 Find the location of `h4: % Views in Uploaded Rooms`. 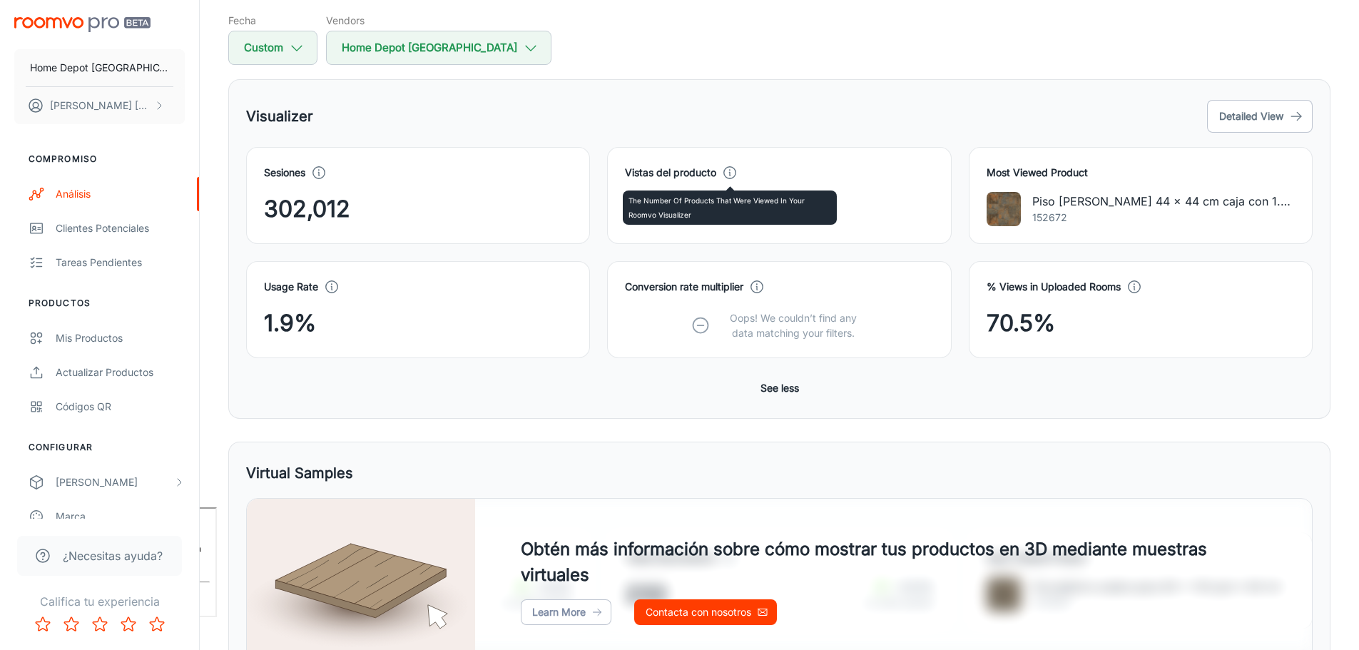

h4: % Views in Uploaded Rooms is located at coordinates (1054, 287).